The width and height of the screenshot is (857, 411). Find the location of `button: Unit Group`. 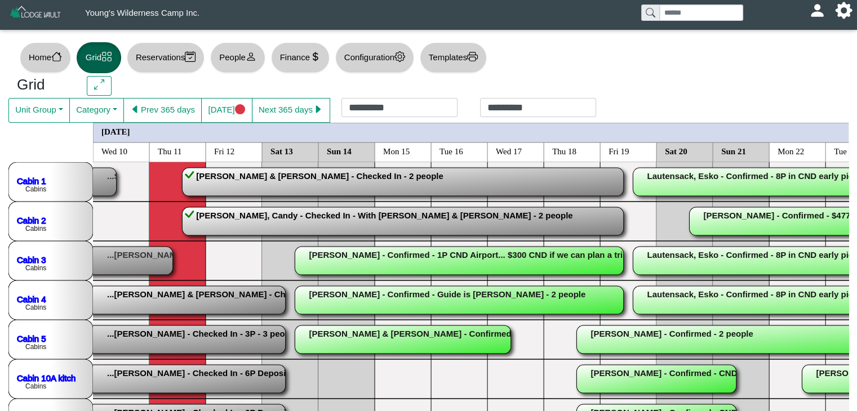

button: Unit Group is located at coordinates (39, 110).